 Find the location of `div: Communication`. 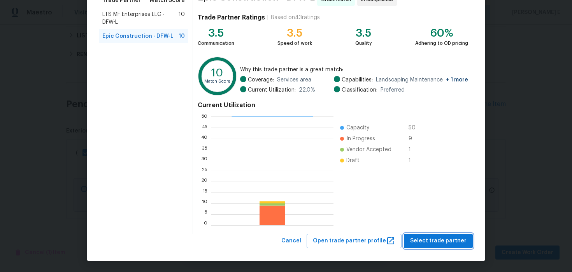

div: Communication is located at coordinates (216, 43).